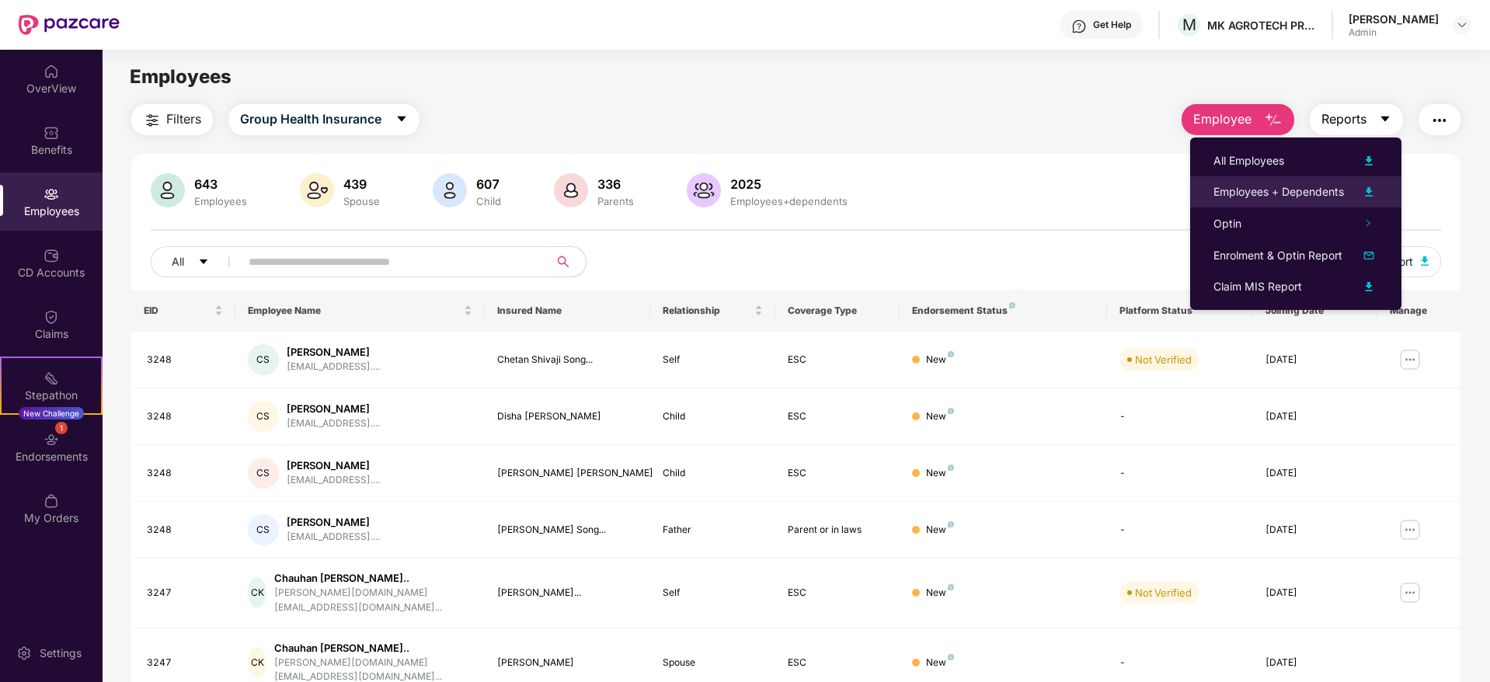  Describe the element at coordinates (1278, 192) in the screenshot. I see `div: Employees + Dependents` at that location.